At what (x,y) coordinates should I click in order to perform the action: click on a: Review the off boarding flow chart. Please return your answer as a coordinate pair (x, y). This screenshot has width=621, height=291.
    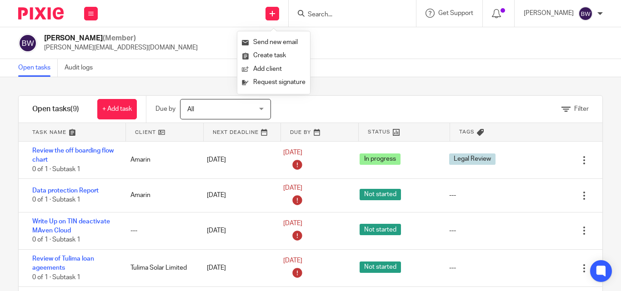
    Looking at the image, I should click on (73, 155).